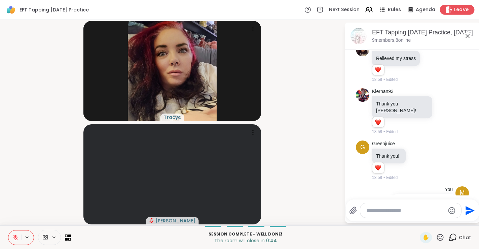  What do you see at coordinates (245, 234) in the screenshot?
I see `p: Session Complete - well done!` at bounding box center [245, 234].